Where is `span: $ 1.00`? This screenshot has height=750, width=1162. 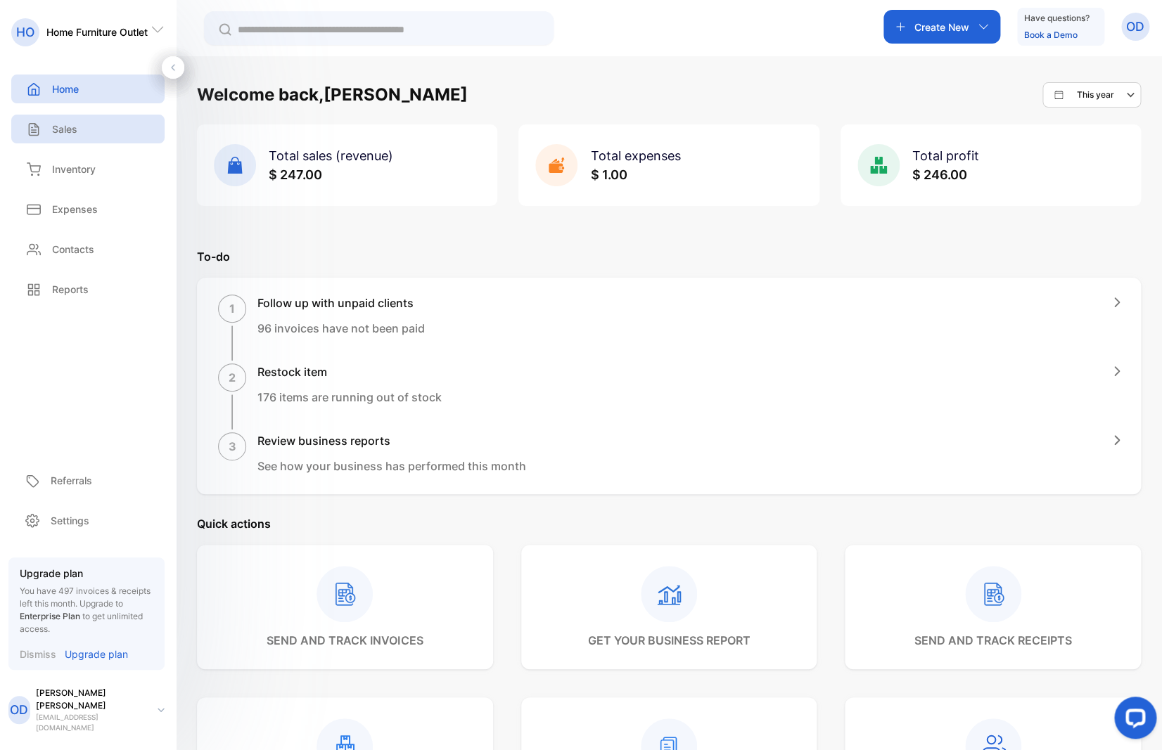 span: $ 1.00 is located at coordinates (608, 174).